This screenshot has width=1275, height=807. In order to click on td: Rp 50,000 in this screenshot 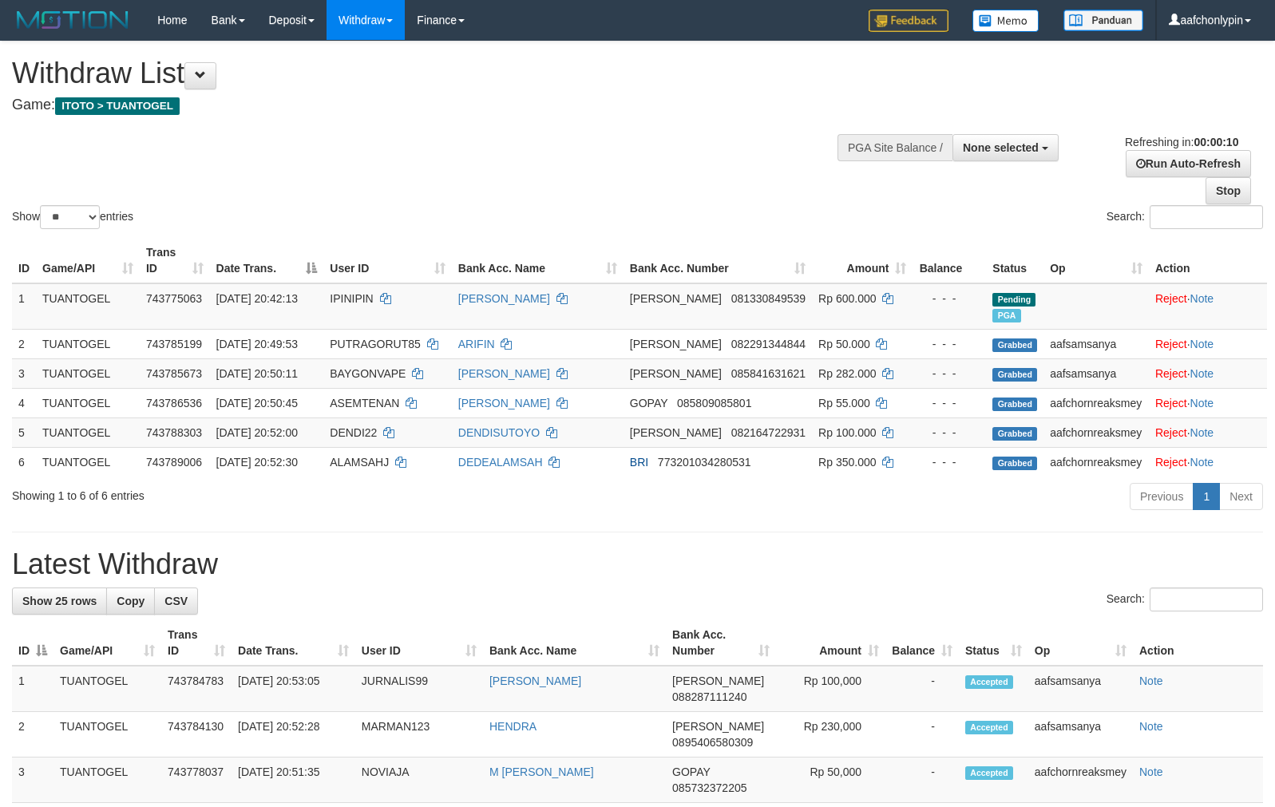, I will do `click(830, 780)`.